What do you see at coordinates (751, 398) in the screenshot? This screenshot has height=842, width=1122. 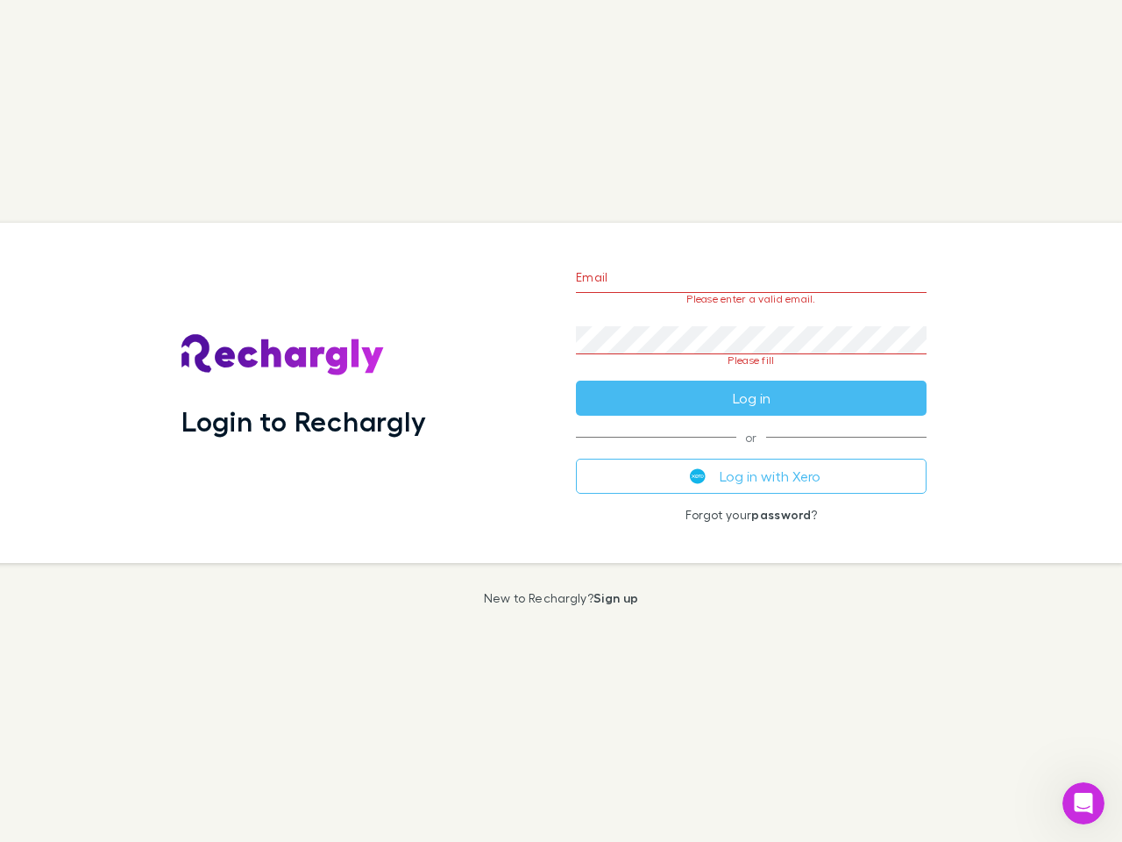 I see `button: Log in` at bounding box center [751, 398].